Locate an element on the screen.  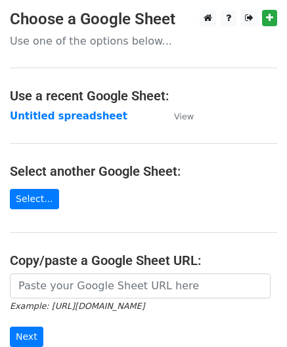
input: Paste your Google Sheet URL here is located at coordinates (140, 286).